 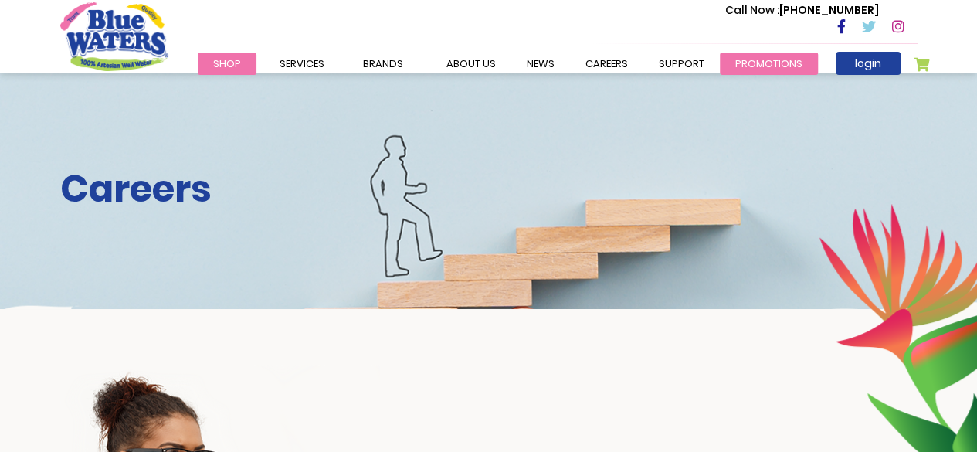 What do you see at coordinates (114, 36) in the screenshot?
I see `a: store logo` at bounding box center [114, 36].